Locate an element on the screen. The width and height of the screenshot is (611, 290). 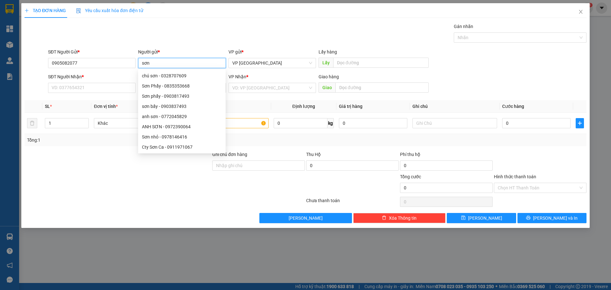
button: Close is located at coordinates (581, 12).